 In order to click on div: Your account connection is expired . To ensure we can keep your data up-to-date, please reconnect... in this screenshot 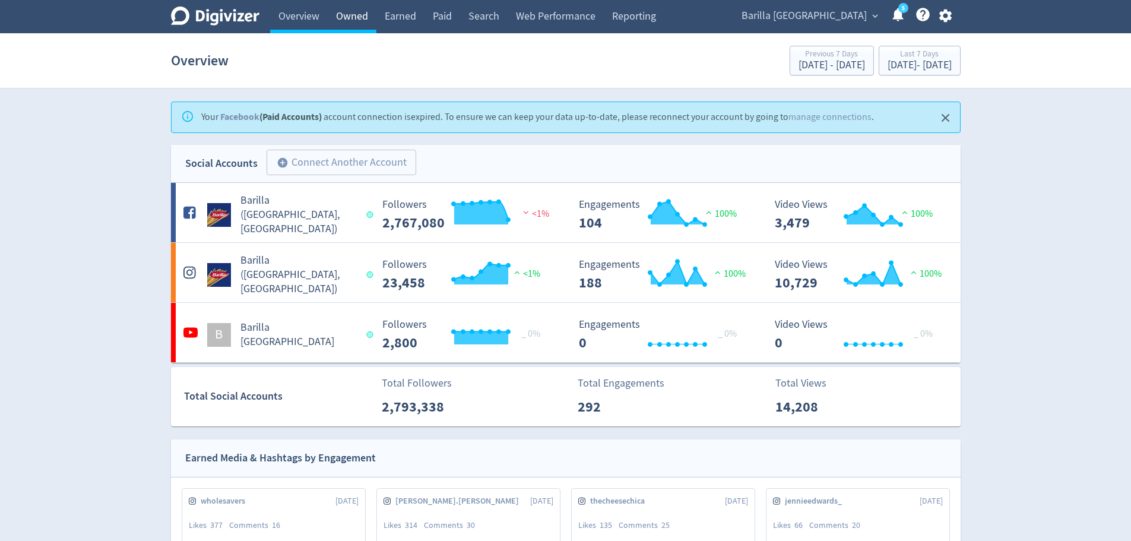, I will do `click(537, 117)`.